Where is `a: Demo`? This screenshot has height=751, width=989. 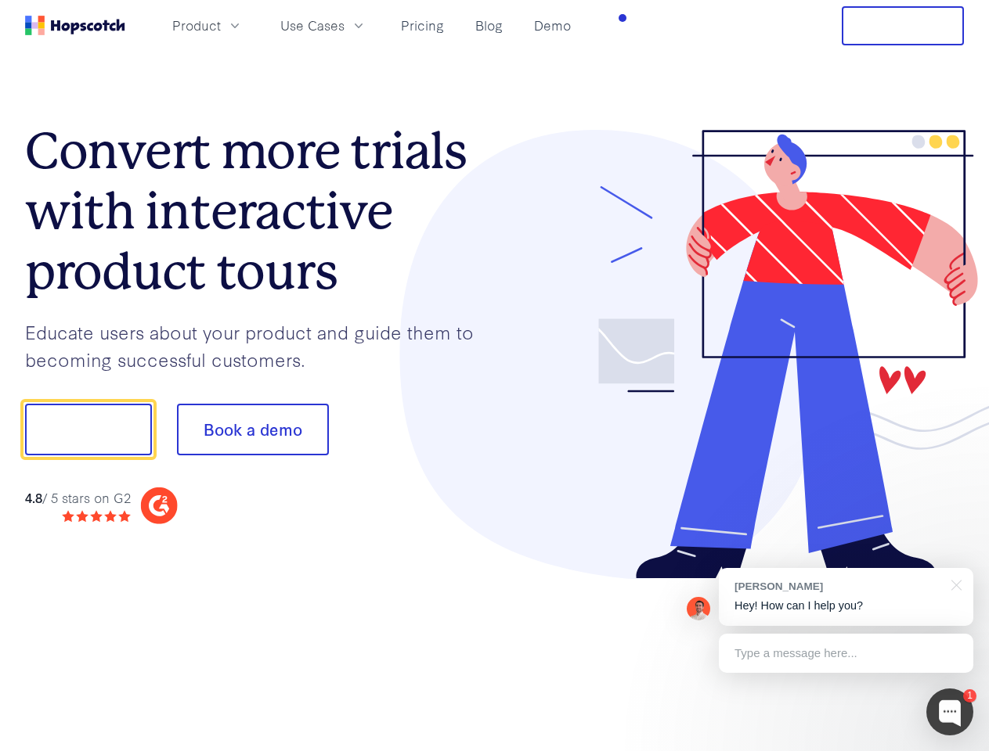
a: Demo is located at coordinates (552, 25).